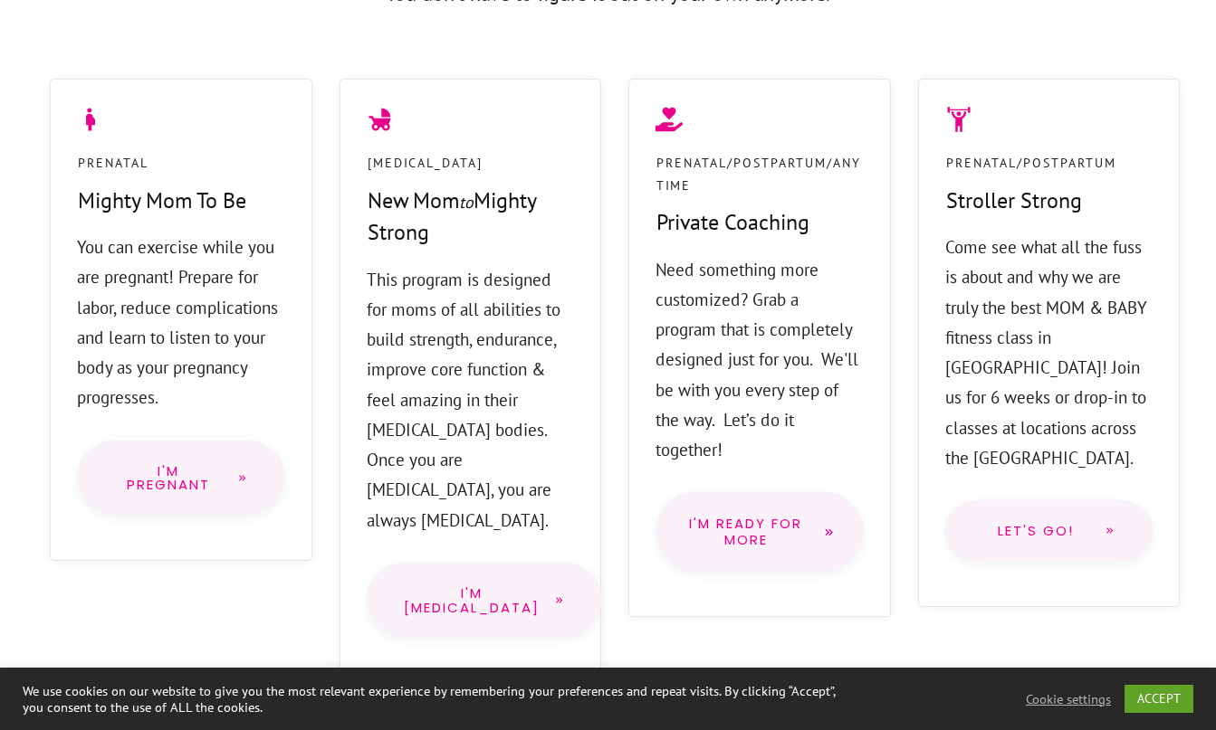 This screenshot has height=730, width=1216. Describe the element at coordinates (432, 700) in the screenshot. I see `div: We use cookies on our website to give you the most relevant experience by remembering your prefer...` at that location.